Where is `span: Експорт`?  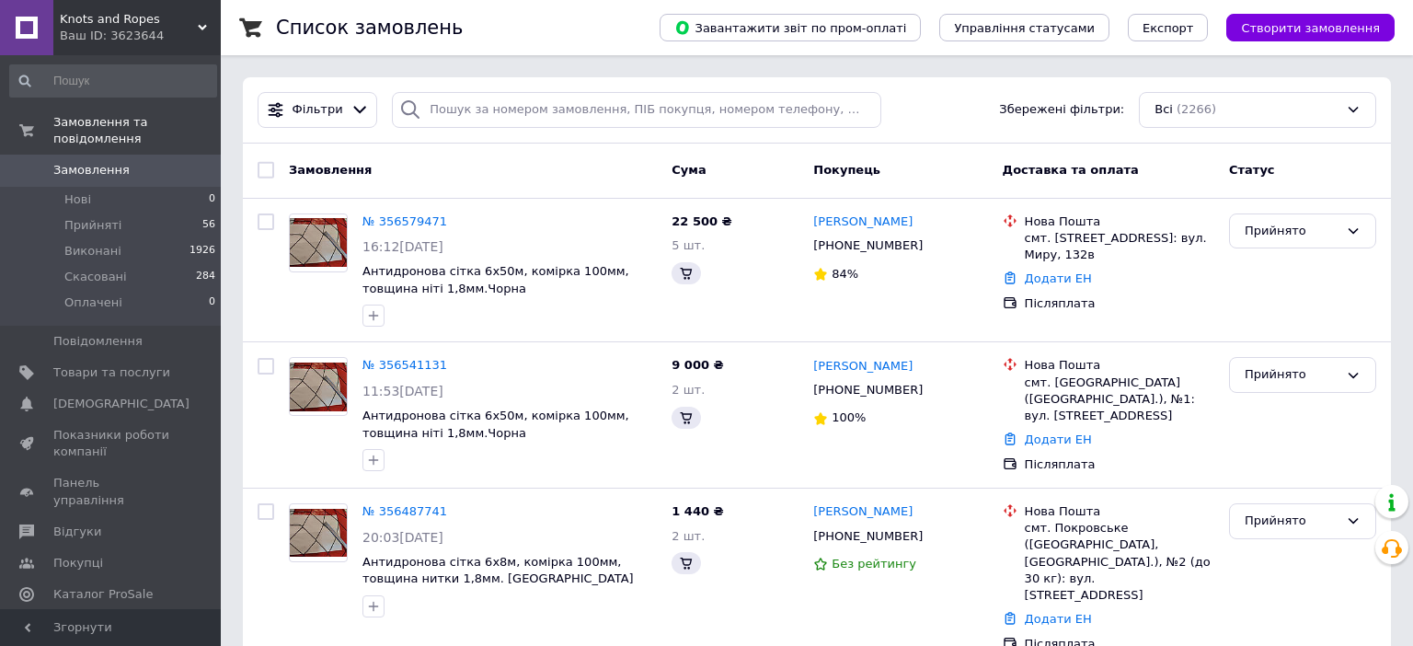
span: Експорт is located at coordinates (1168, 28).